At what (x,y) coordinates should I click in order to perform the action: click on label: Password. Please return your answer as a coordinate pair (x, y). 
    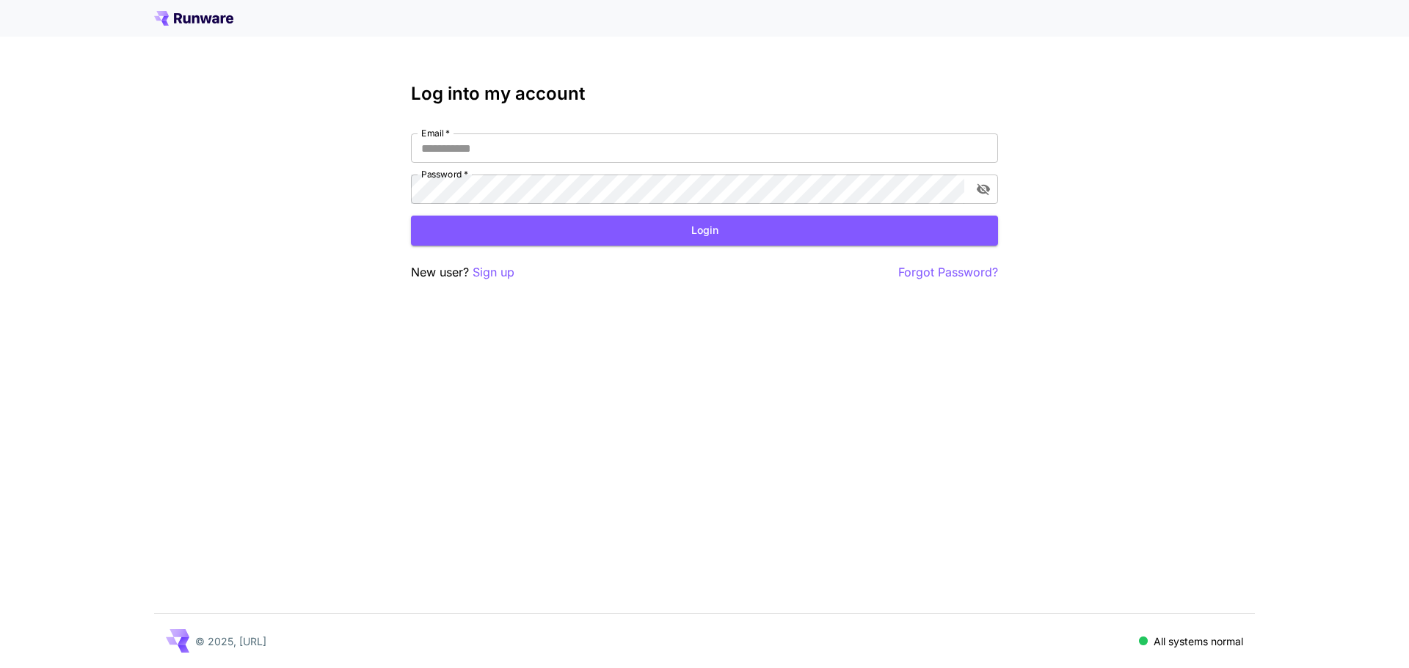
    Looking at the image, I should click on (445, 174).